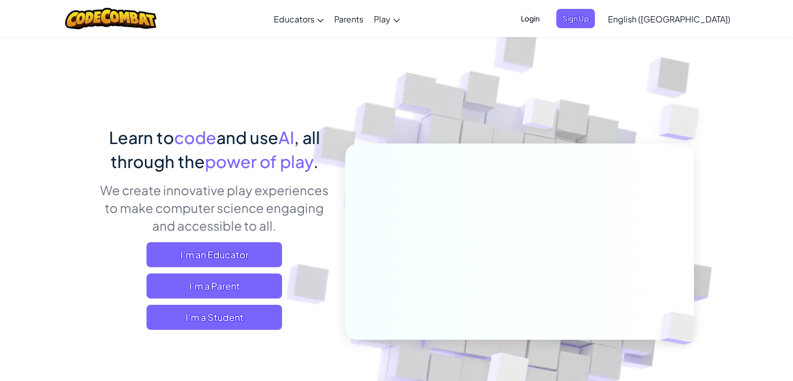  I want to click on button: I'm a Student, so click(214, 317).